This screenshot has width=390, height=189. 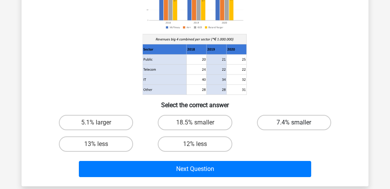 What do you see at coordinates (96, 144) in the screenshot?
I see `label: 13% less` at bounding box center [96, 144].